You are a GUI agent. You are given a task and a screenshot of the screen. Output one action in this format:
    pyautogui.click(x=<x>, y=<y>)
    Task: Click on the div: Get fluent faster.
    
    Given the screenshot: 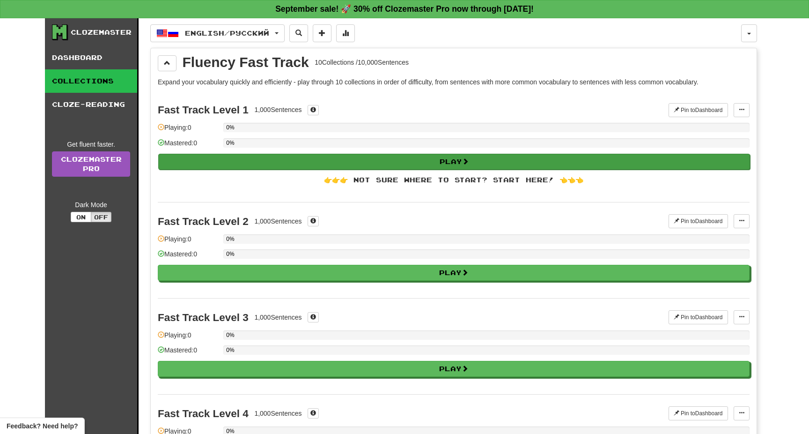 What is the action you would take?
    pyautogui.click(x=91, y=144)
    